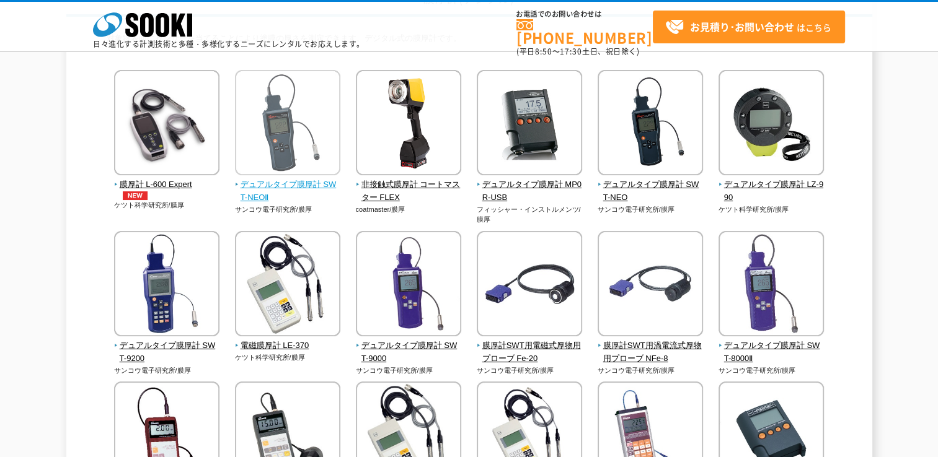 This screenshot has height=457, width=938. Describe the element at coordinates (529, 124) in the screenshot. I see `img: デュアルタイプ膜厚計 MP0R-USB` at that location.